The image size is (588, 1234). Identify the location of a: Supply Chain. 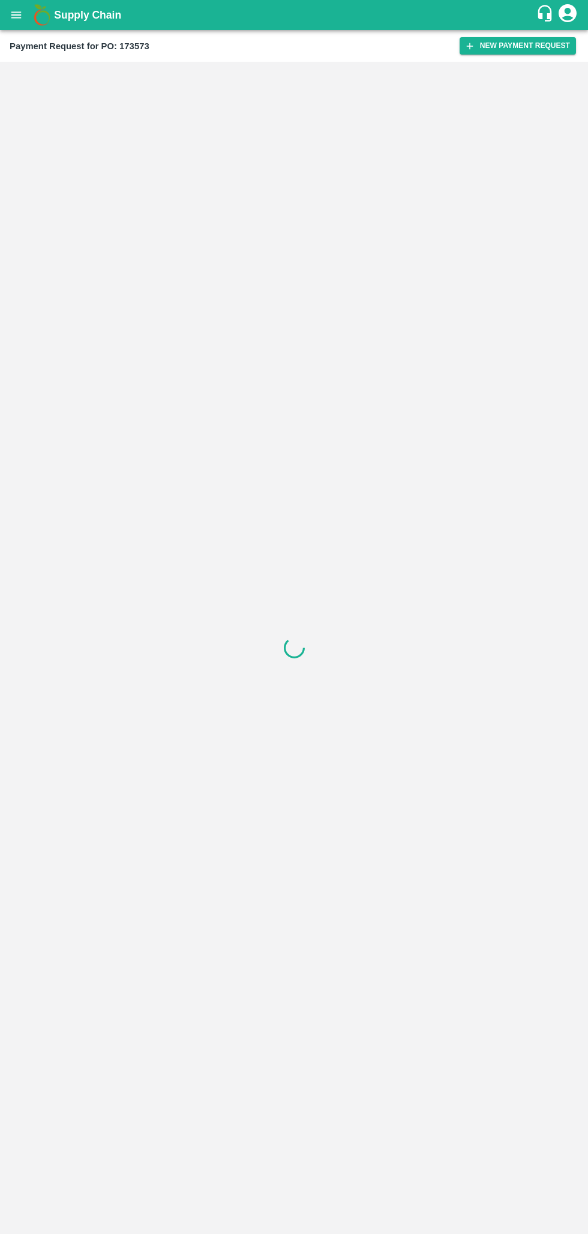
(294, 15).